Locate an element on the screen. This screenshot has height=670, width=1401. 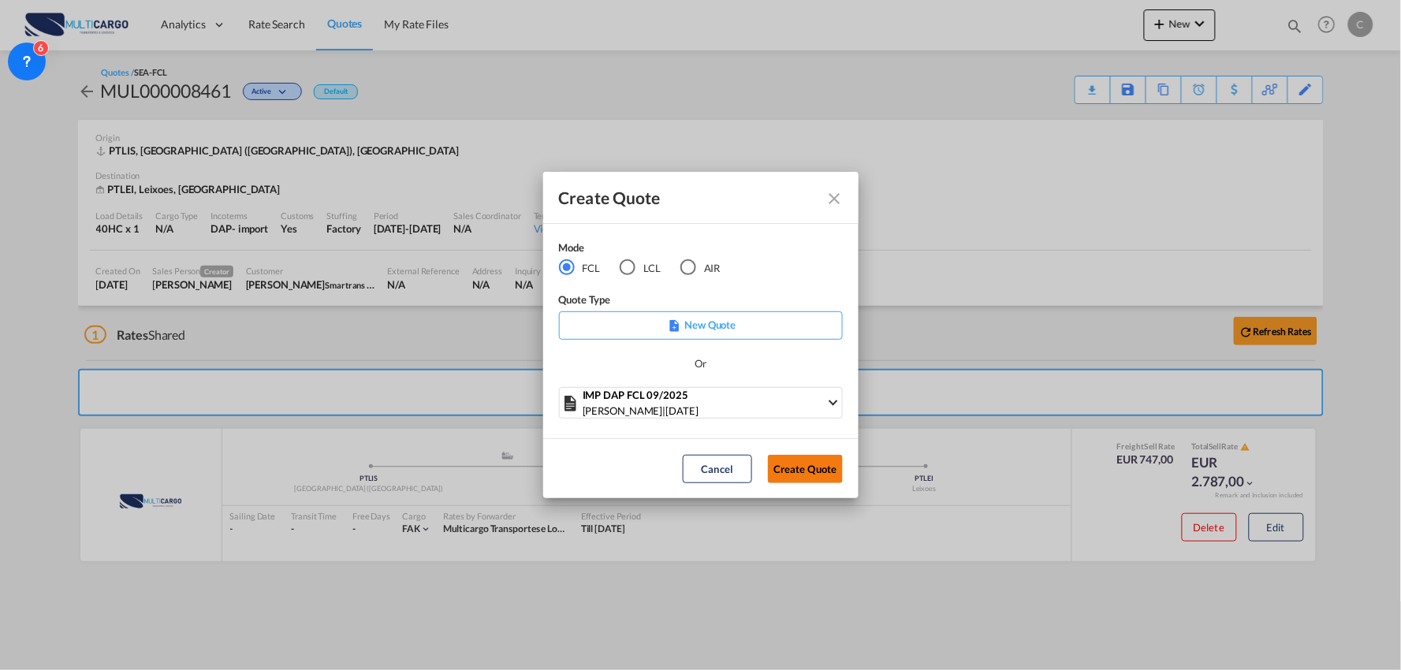
div: Or is located at coordinates (700, 363).